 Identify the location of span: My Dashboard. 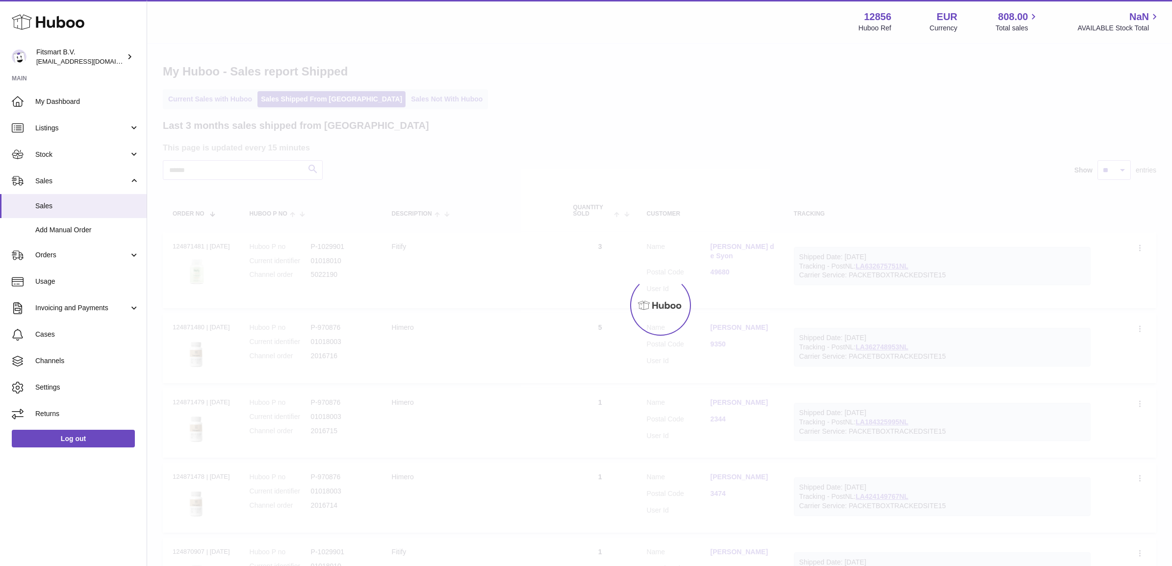
(87, 102).